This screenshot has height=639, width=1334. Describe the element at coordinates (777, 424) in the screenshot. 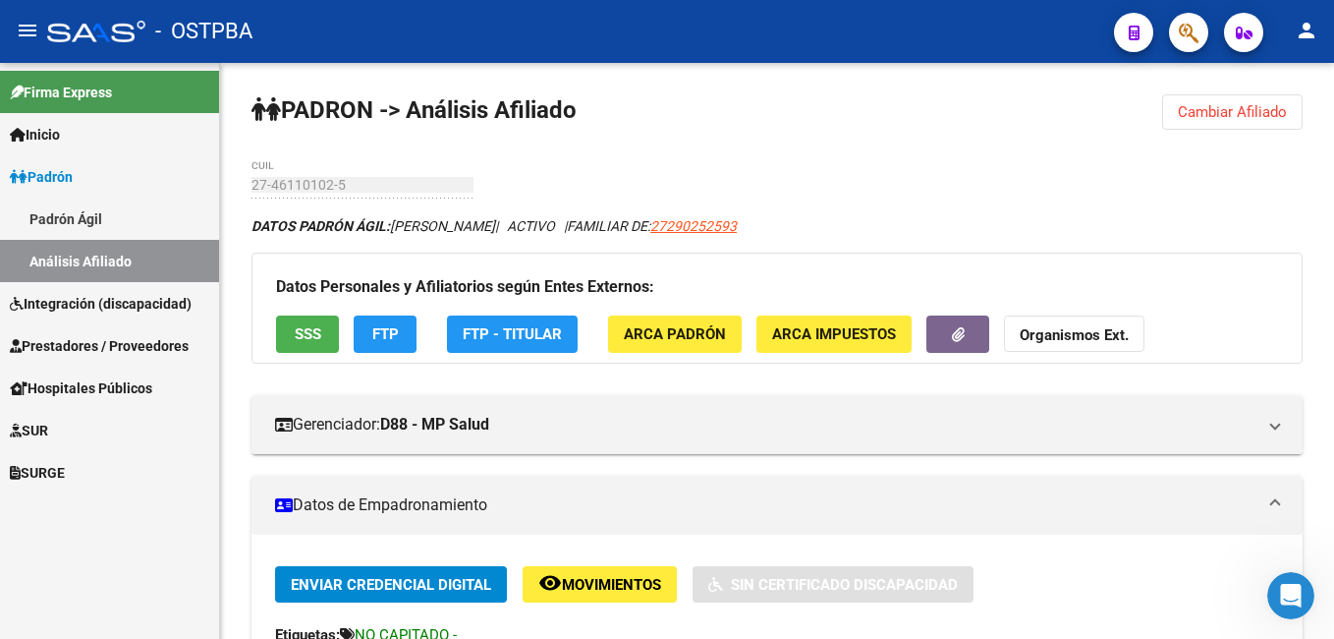

I see `mat-expansion-panel-header: Gerenciador:D88 - MP Salud` at that location.